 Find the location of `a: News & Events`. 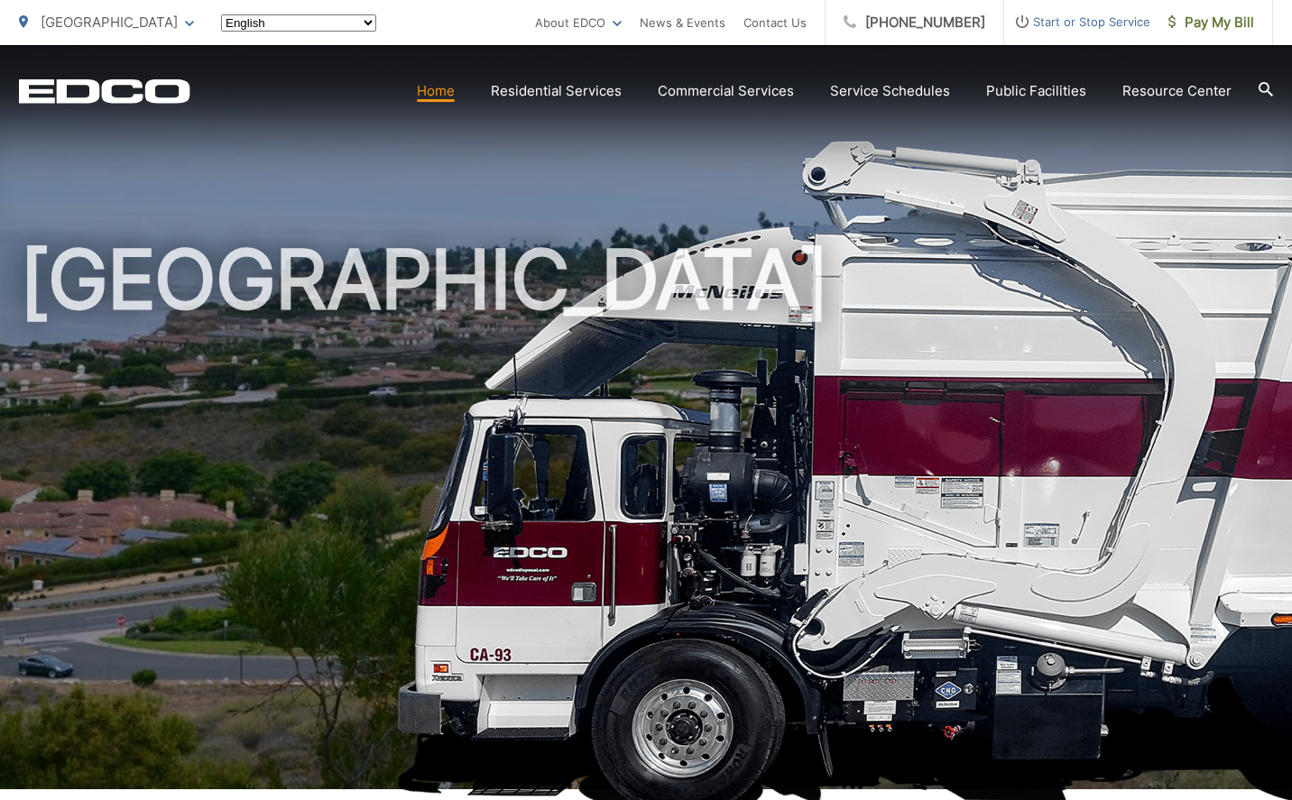

a: News & Events is located at coordinates (682, 23).